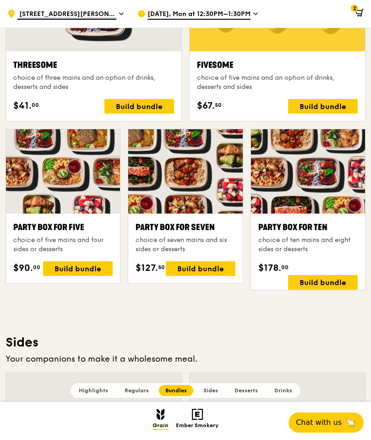 The width and height of the screenshot is (371, 440). What do you see at coordinates (270, 268) in the screenshot?
I see `span: $178.` at bounding box center [270, 268].